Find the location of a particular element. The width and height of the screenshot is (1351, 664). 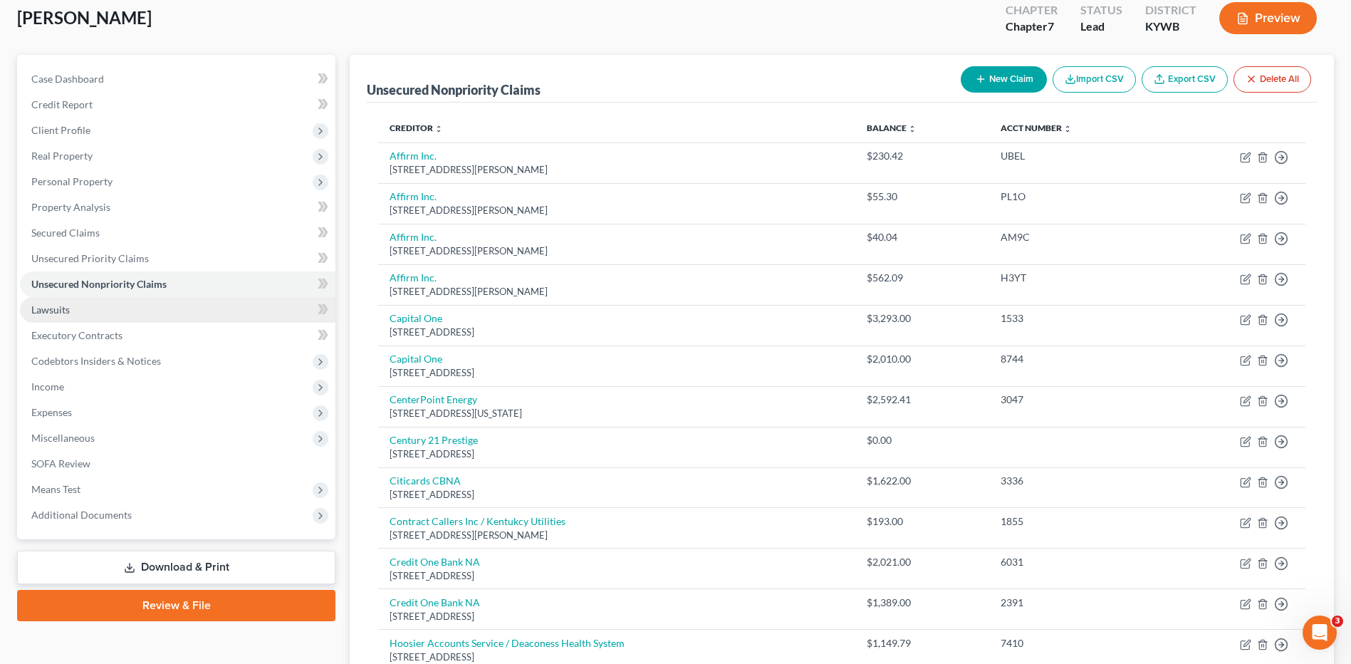

span: Case Dashboard is located at coordinates (68, 78).